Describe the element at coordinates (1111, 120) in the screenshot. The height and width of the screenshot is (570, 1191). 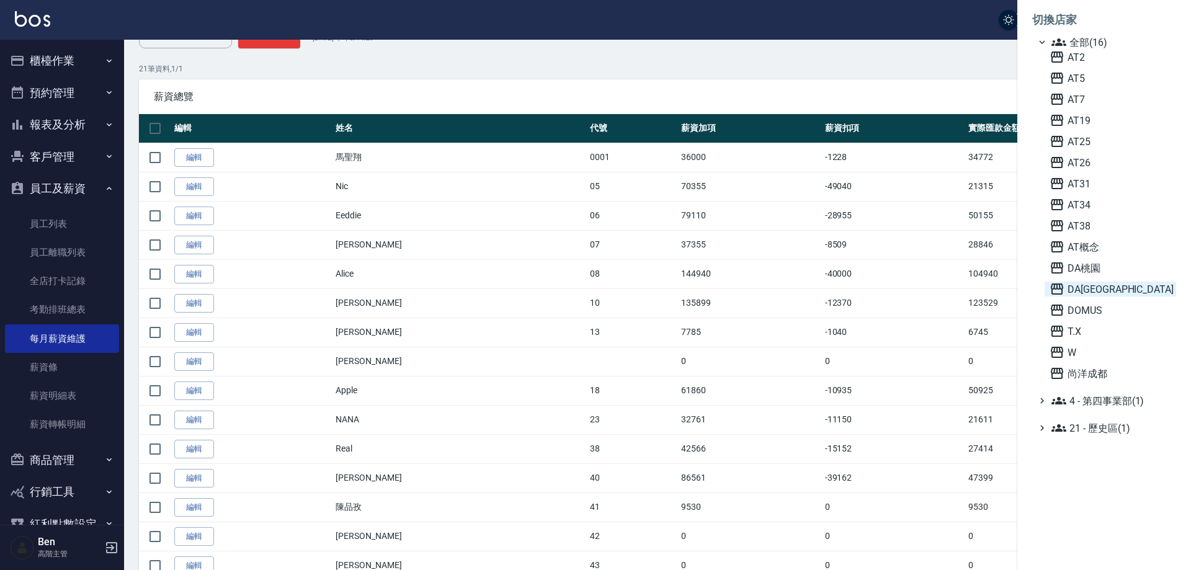
I see `span: AT19` at that location.